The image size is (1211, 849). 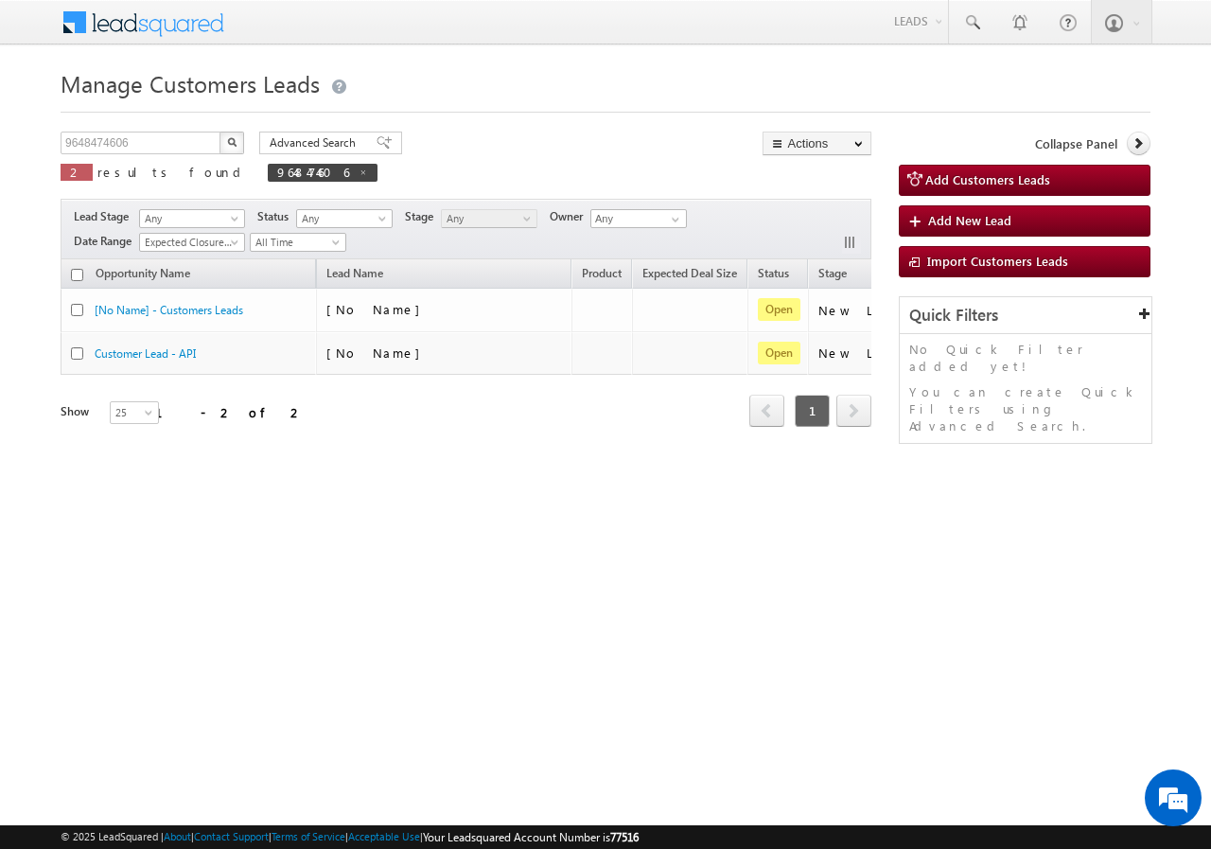 What do you see at coordinates (639, 219) in the screenshot?
I see `input: Type to Search` at bounding box center [639, 219].